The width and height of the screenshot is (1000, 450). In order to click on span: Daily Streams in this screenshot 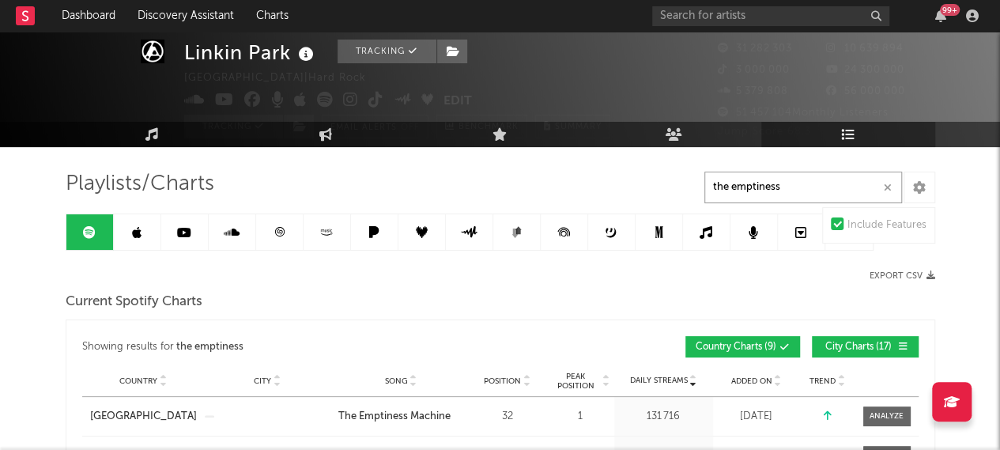, I will do `click(659, 380)`.